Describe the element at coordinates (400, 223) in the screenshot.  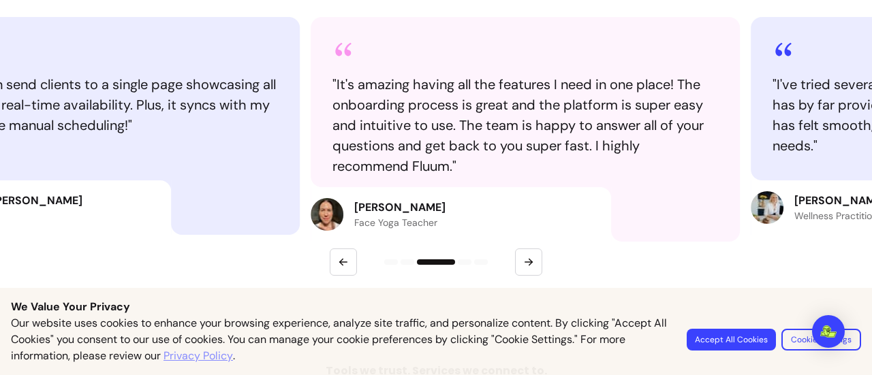
I see `p: Face Yoga Teacher` at that location.